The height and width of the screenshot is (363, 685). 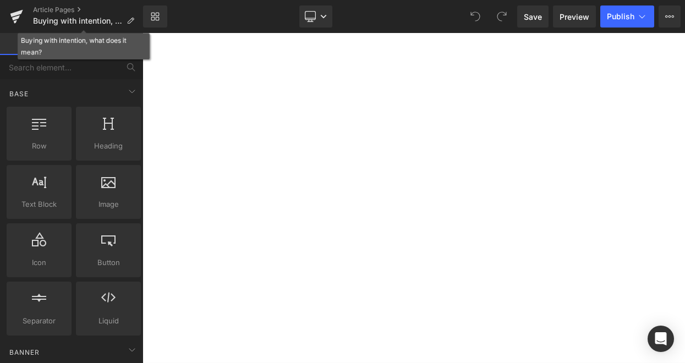 I want to click on span: Base, so click(x=19, y=94).